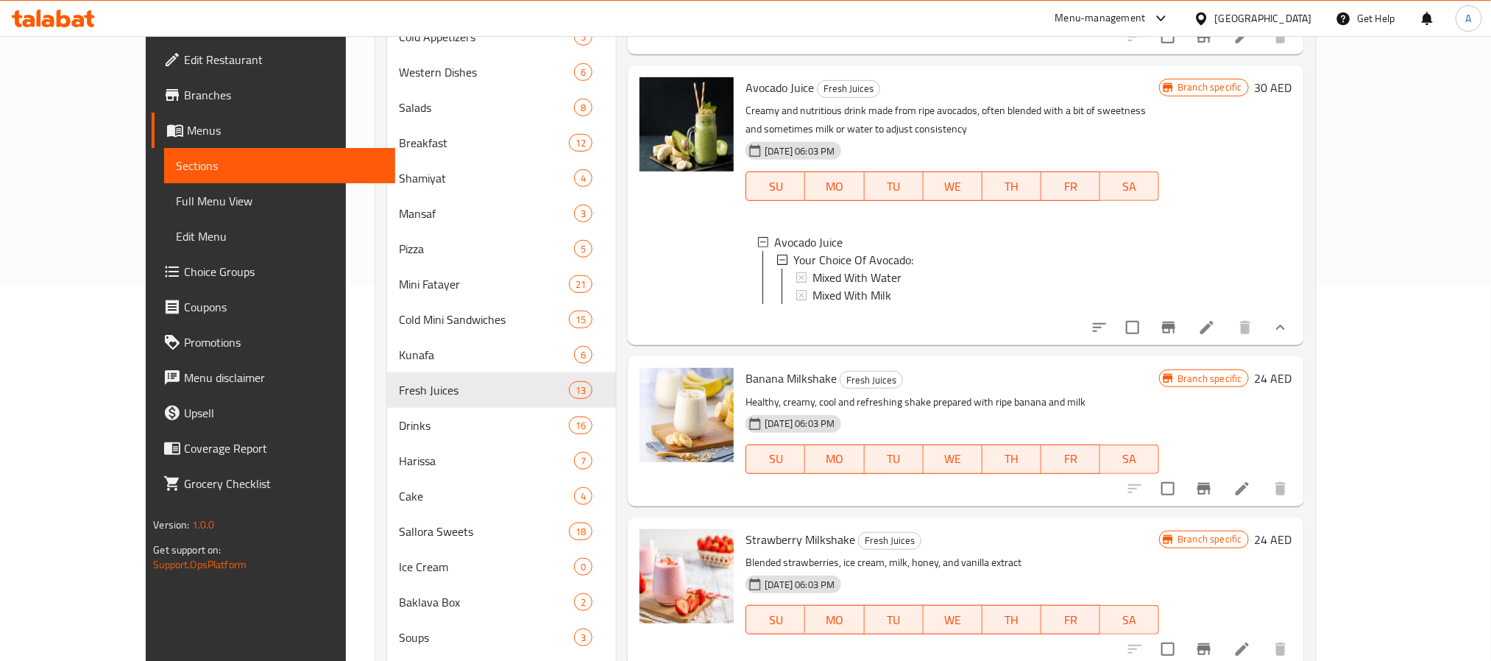  What do you see at coordinates (1245, 327) in the screenshot?
I see `button: delete` at bounding box center [1245, 327].